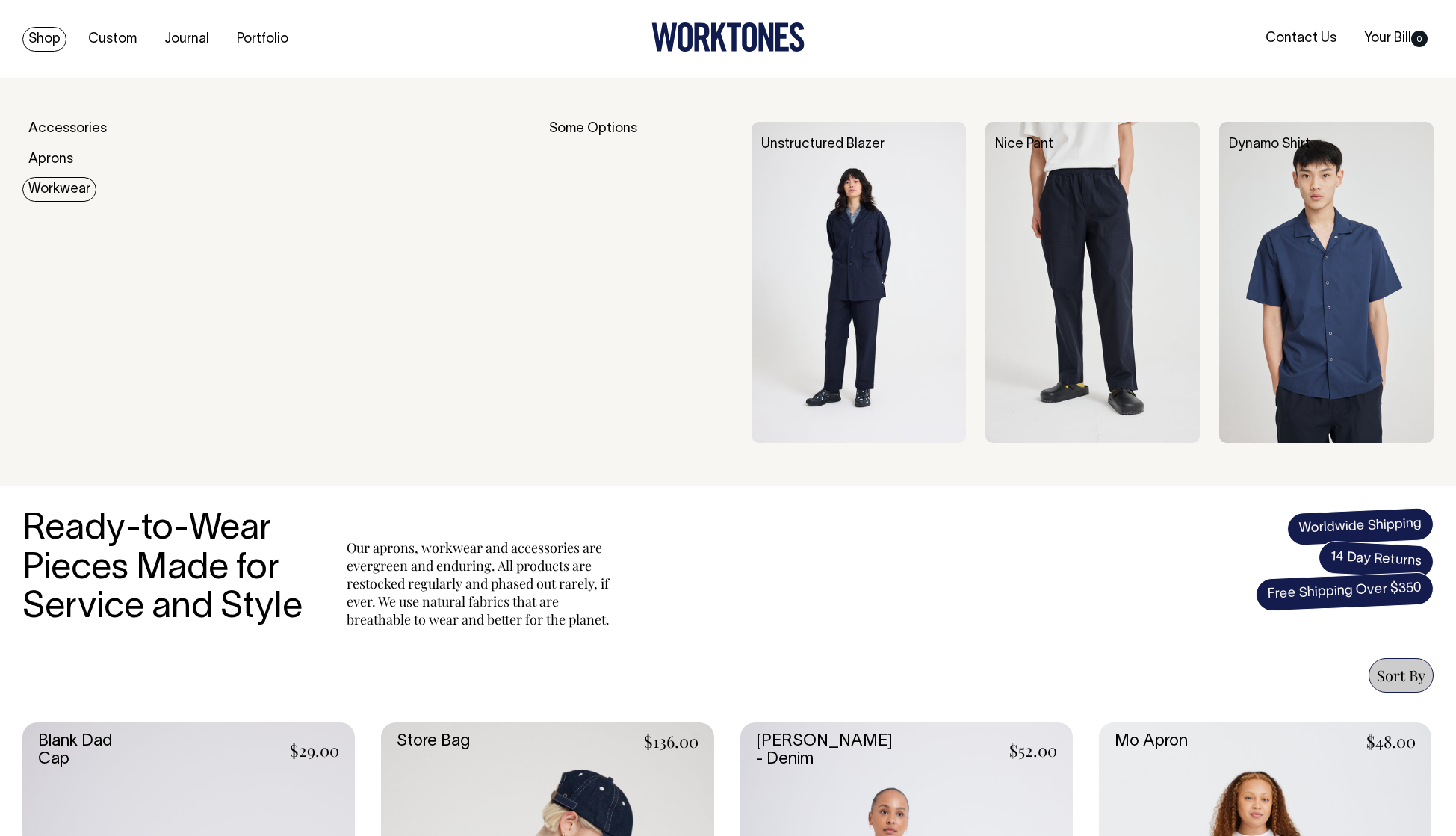 This screenshot has height=836, width=1456. I want to click on a: Dynamo Shirt, so click(1270, 144).